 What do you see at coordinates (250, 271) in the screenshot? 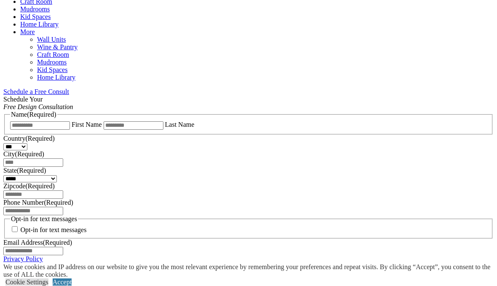
I see `div: We use cookies and IP address on our website to give you the most relevant experience by remember...` at bounding box center [250, 271].